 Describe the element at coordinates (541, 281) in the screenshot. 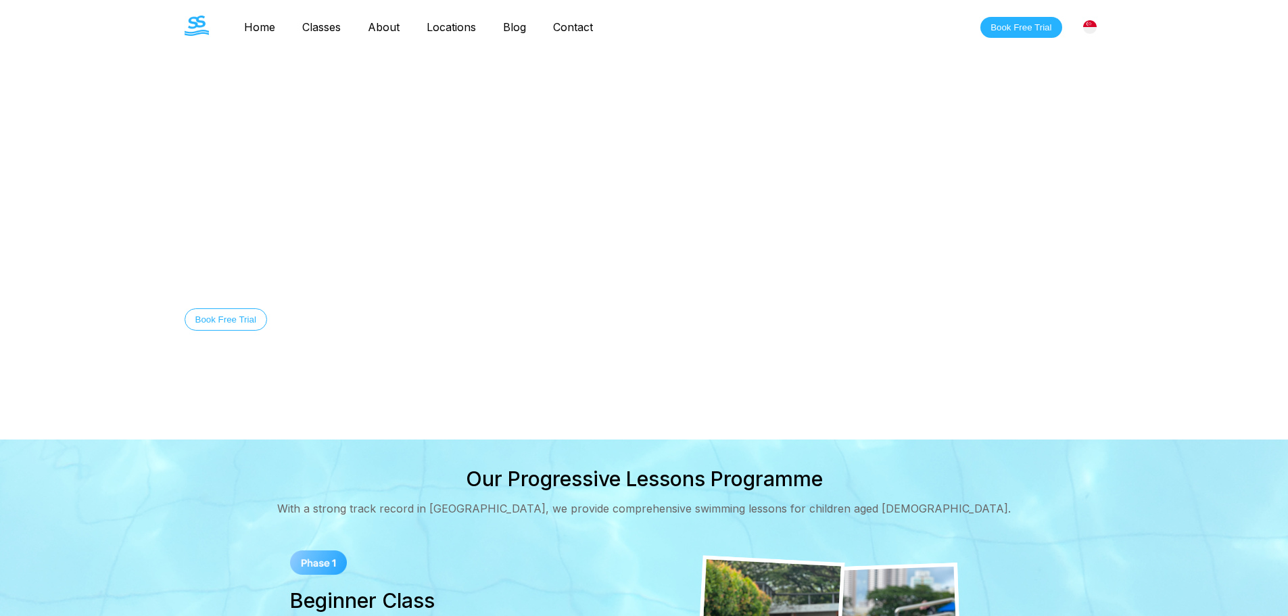

I see `div: Equip your child with essential swimming skills for lifelong safety and confidence in water.` at that location.